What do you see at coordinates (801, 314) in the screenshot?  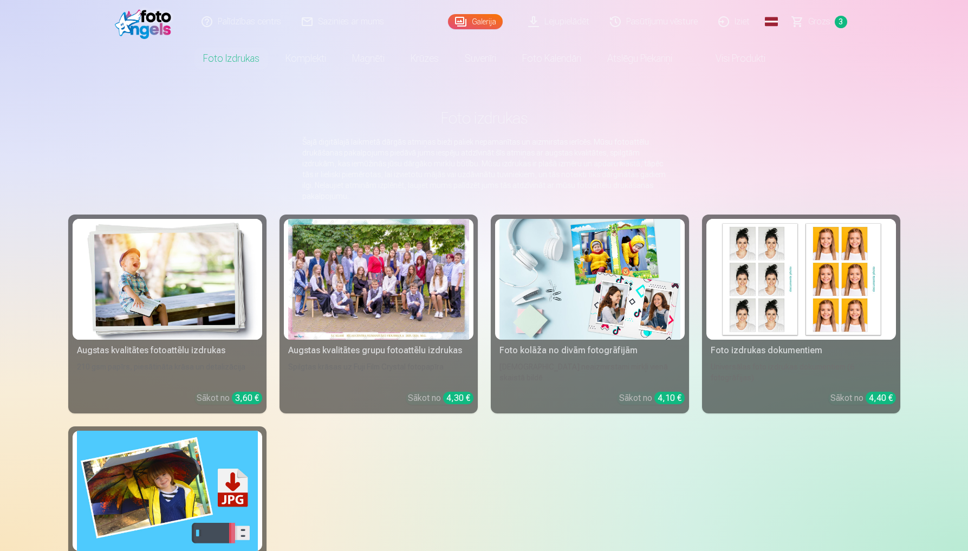 I see `a: Foto izdrukas dokumentiemFoto izdrukas dokumentiemUniversālas foto izdrukas dokumentiem (6 fotogr...` at bounding box center [801, 314].